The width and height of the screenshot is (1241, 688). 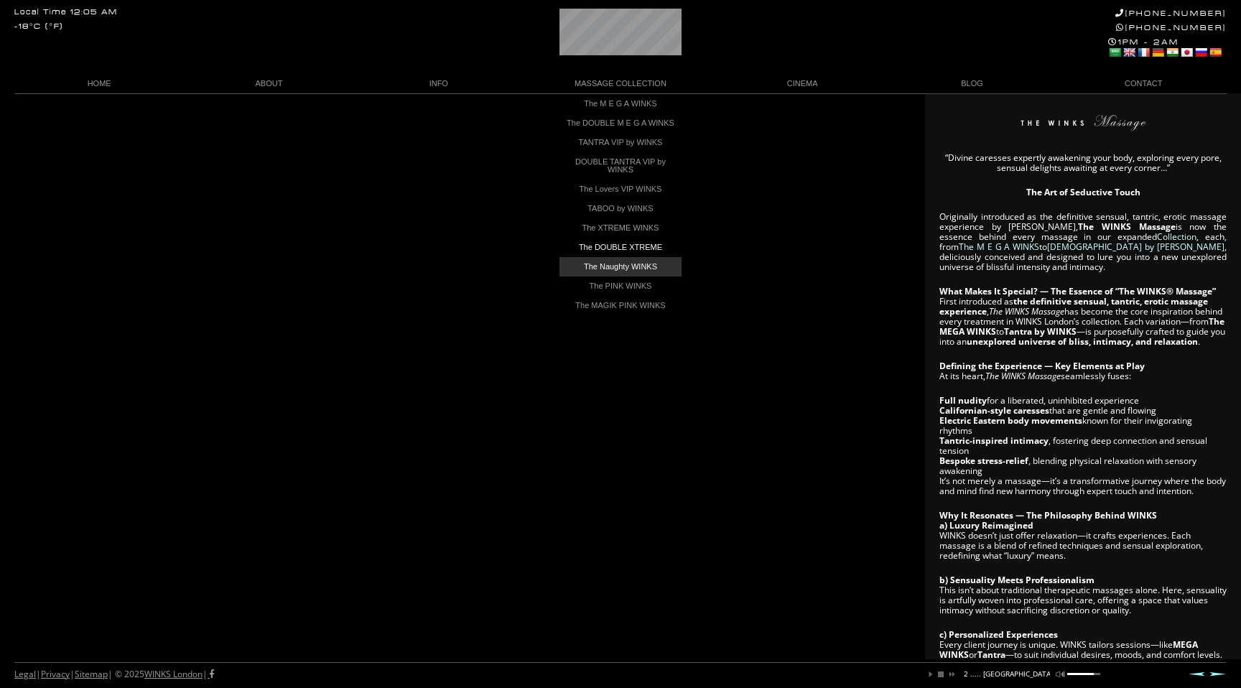 What do you see at coordinates (114, 674) in the screenshot?
I see `div: | | | © 2025 |` at bounding box center [114, 674].